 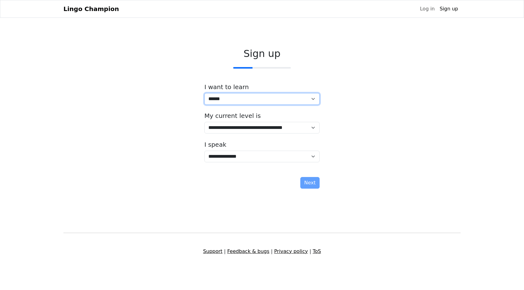 I want to click on a: Privacy policy, so click(x=291, y=251).